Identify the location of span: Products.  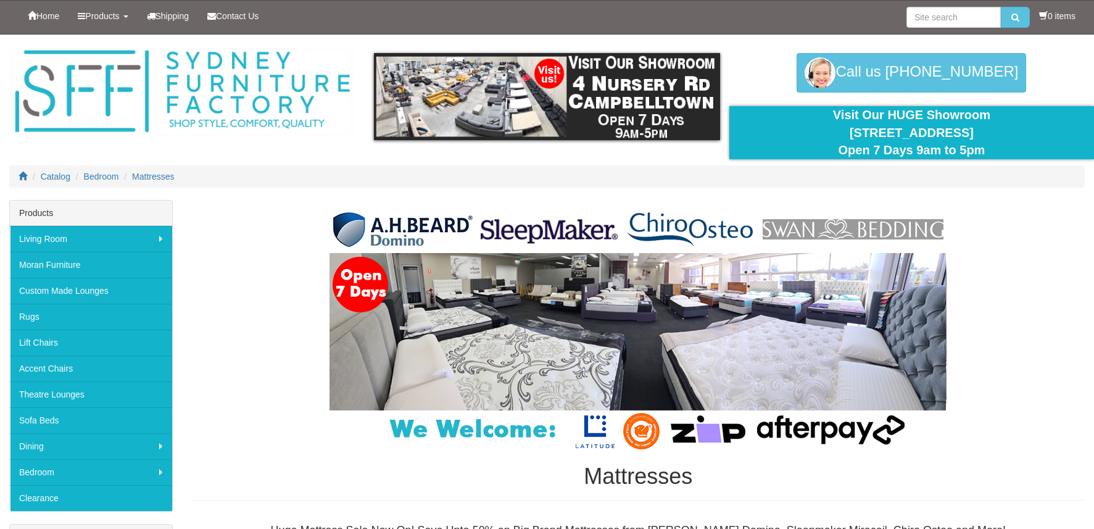
(102, 16).